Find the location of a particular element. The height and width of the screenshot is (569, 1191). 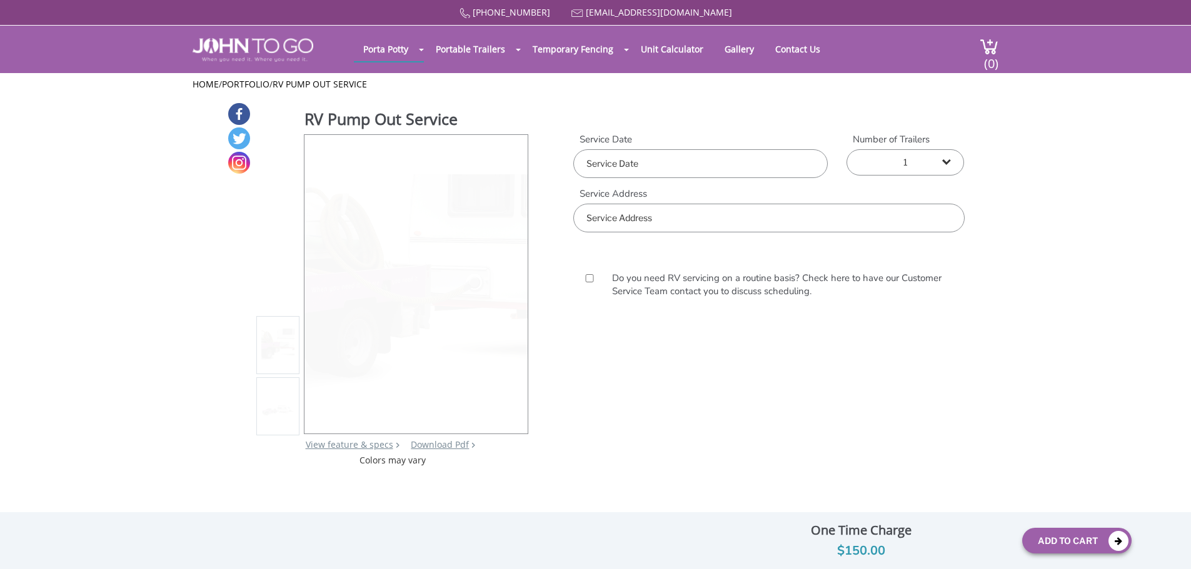

img: Call is located at coordinates (464, 13).